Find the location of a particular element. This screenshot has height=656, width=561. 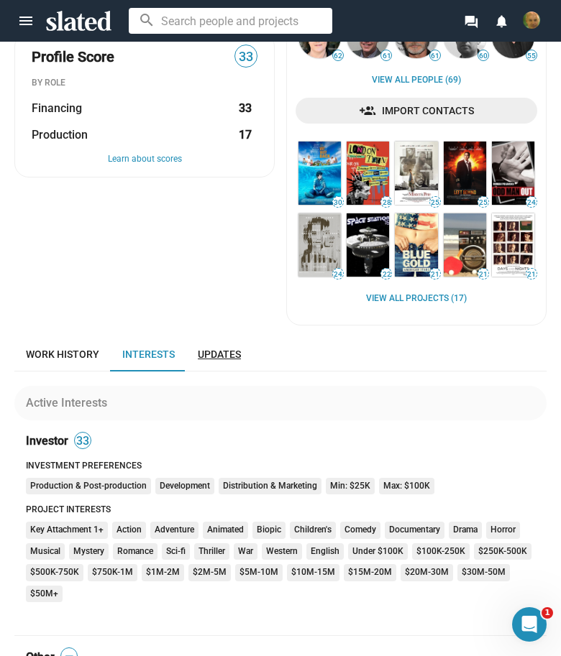

mat-chip: Musical is located at coordinates (45, 552).